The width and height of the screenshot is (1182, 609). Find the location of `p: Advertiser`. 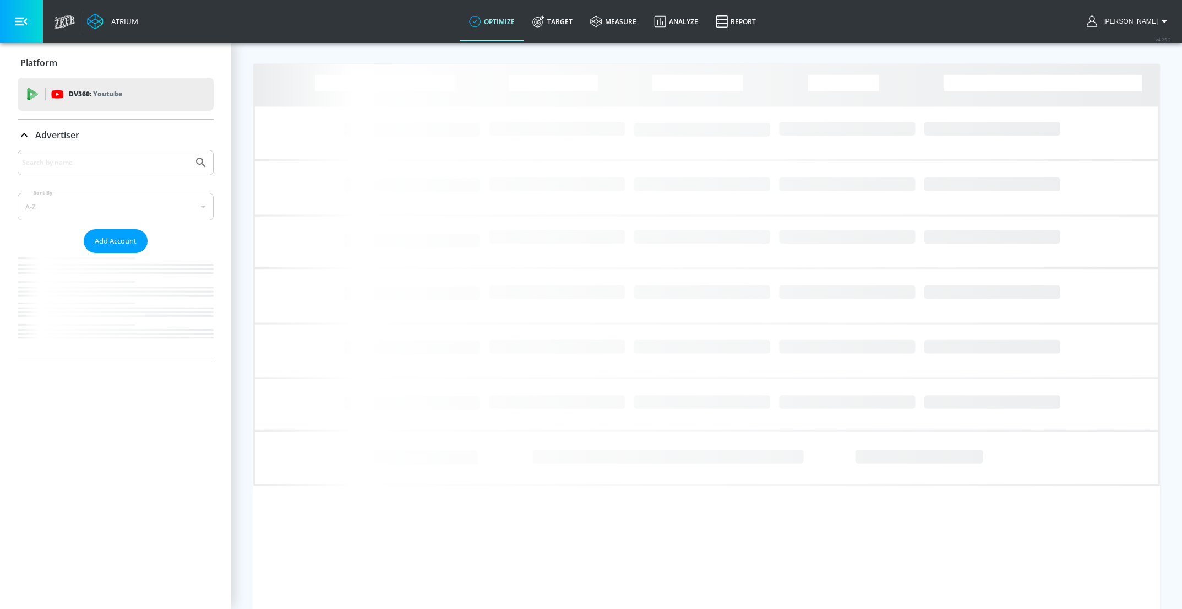

p: Advertiser is located at coordinates (57, 135).